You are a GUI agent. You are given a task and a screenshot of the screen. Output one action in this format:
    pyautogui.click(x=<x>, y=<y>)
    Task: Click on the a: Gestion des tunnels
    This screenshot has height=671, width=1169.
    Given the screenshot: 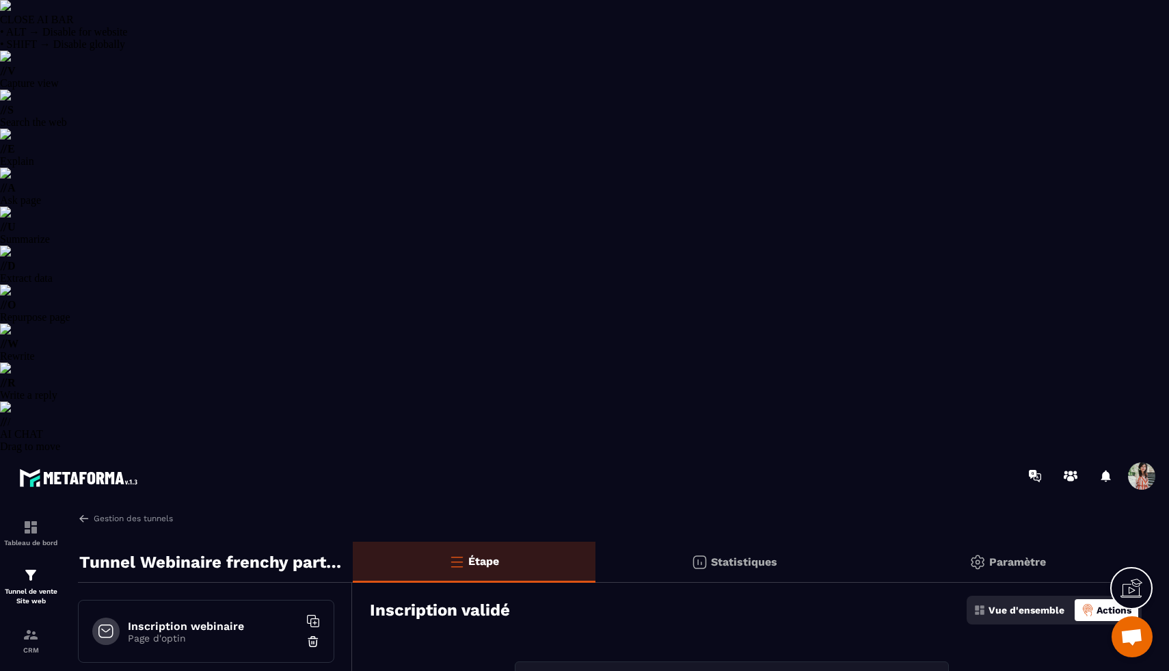 What is the action you would take?
    pyautogui.click(x=125, y=518)
    